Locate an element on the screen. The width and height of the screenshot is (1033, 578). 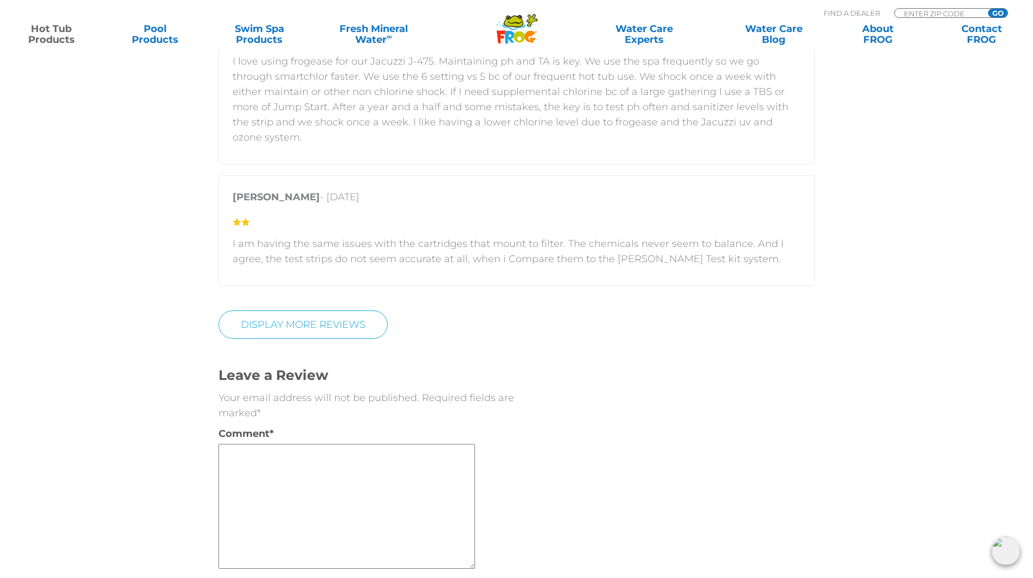
a: Water CareExperts is located at coordinates (644, 34).